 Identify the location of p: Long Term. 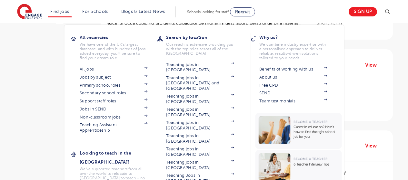
(351, 104).